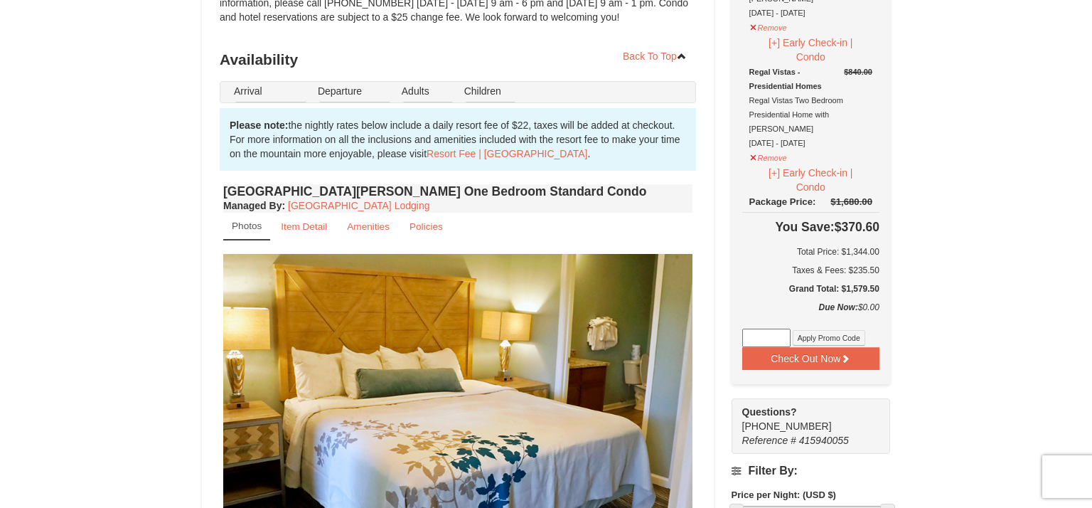  Describe the element at coordinates (786, 79) in the screenshot. I see `strong: Regal Vistas - Presidential Homes` at that location.